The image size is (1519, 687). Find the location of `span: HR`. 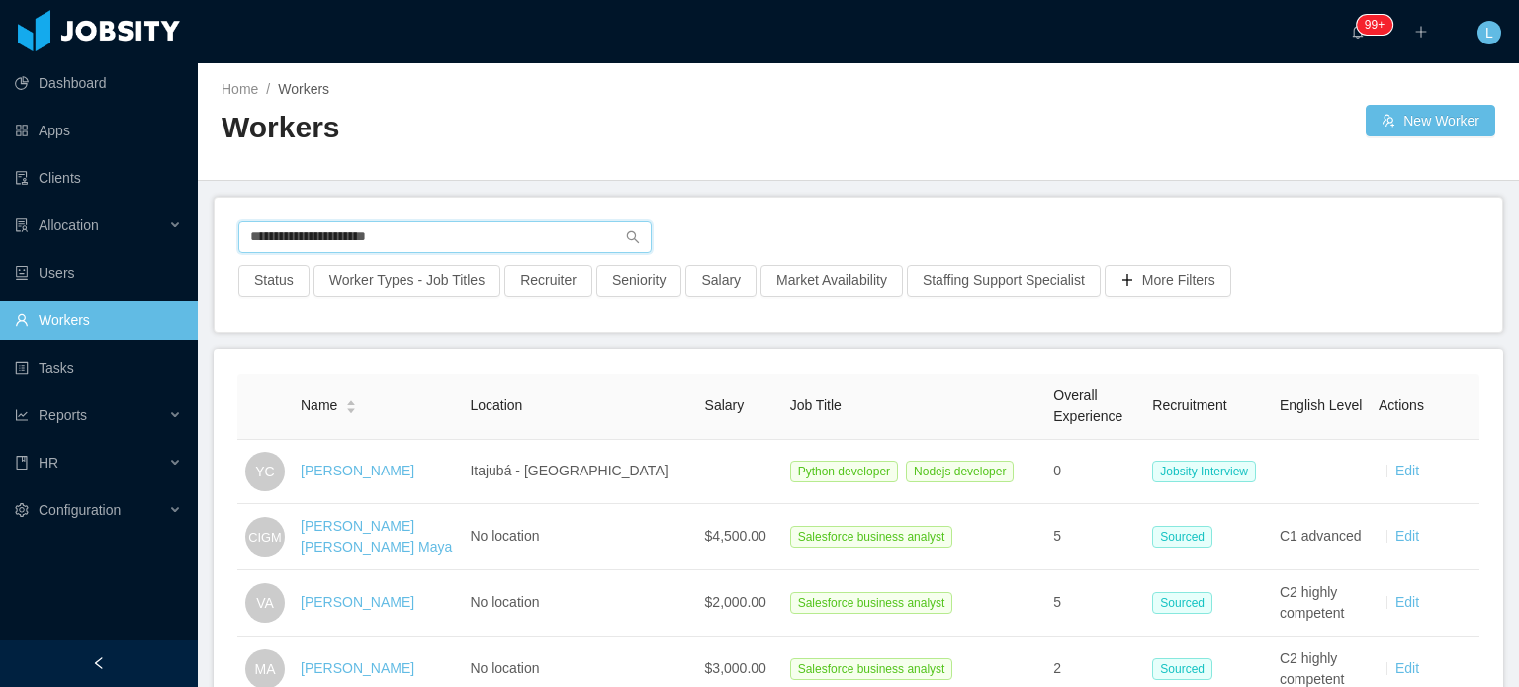

span: HR is located at coordinates (48, 463).